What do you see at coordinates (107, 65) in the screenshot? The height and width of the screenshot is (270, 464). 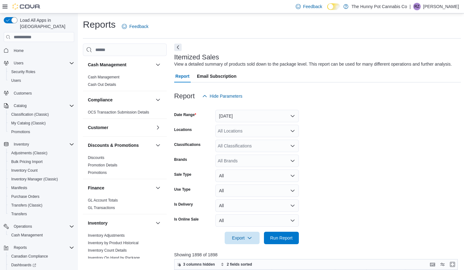 I see `h3: Cash Management` at bounding box center [107, 65].